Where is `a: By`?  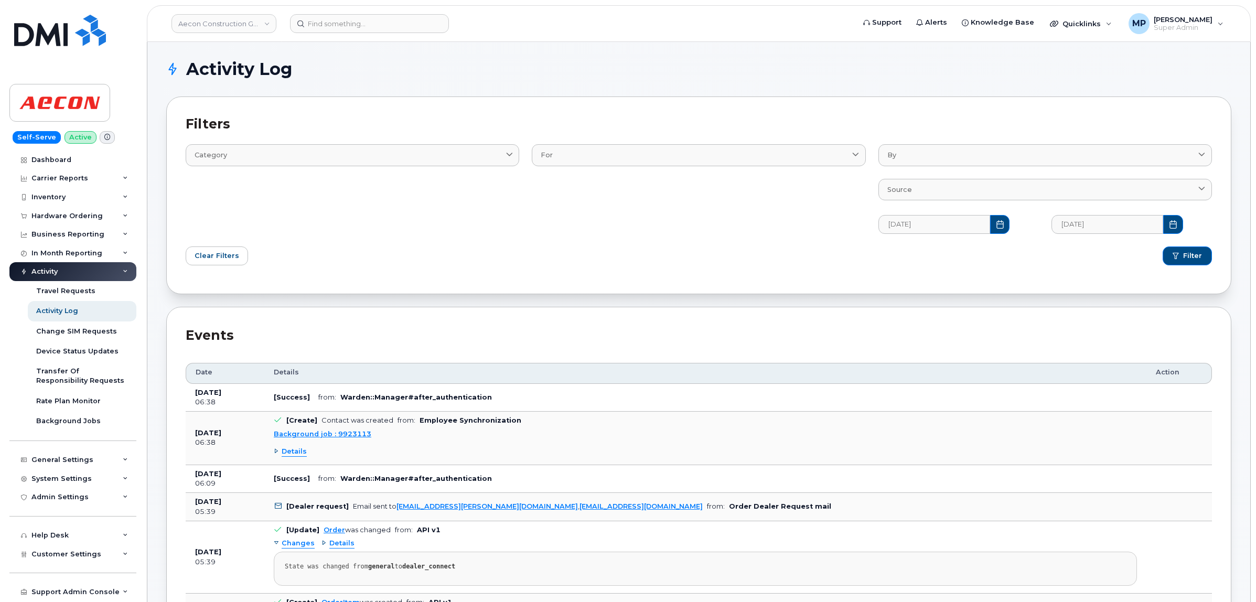
a: By is located at coordinates (1045, 155).